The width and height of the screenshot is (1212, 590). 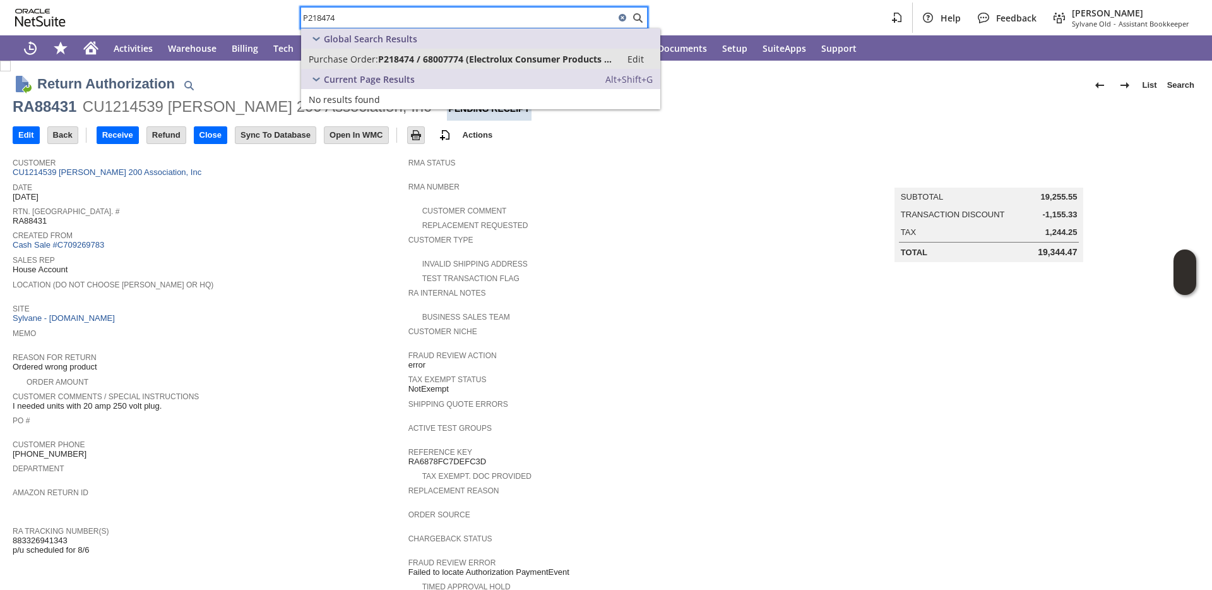 What do you see at coordinates (914, 252) in the screenshot?
I see `a: Total` at bounding box center [914, 252].